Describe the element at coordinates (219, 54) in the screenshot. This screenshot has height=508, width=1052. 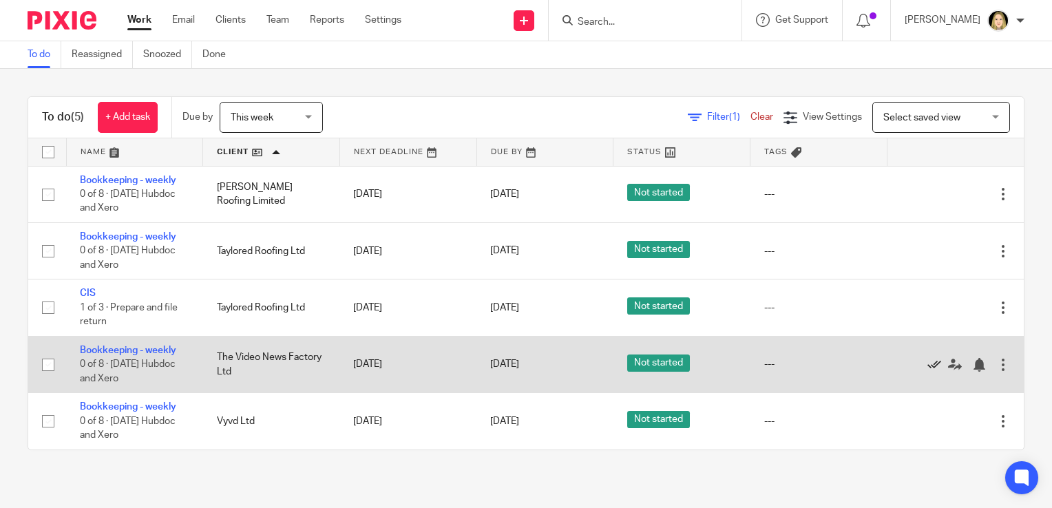
I see `a: Done` at that location.